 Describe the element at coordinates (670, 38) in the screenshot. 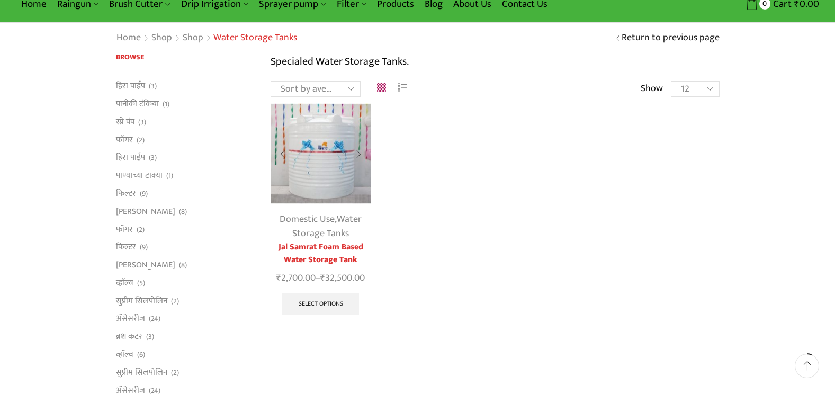

I see `a: Return to previous page` at that location.